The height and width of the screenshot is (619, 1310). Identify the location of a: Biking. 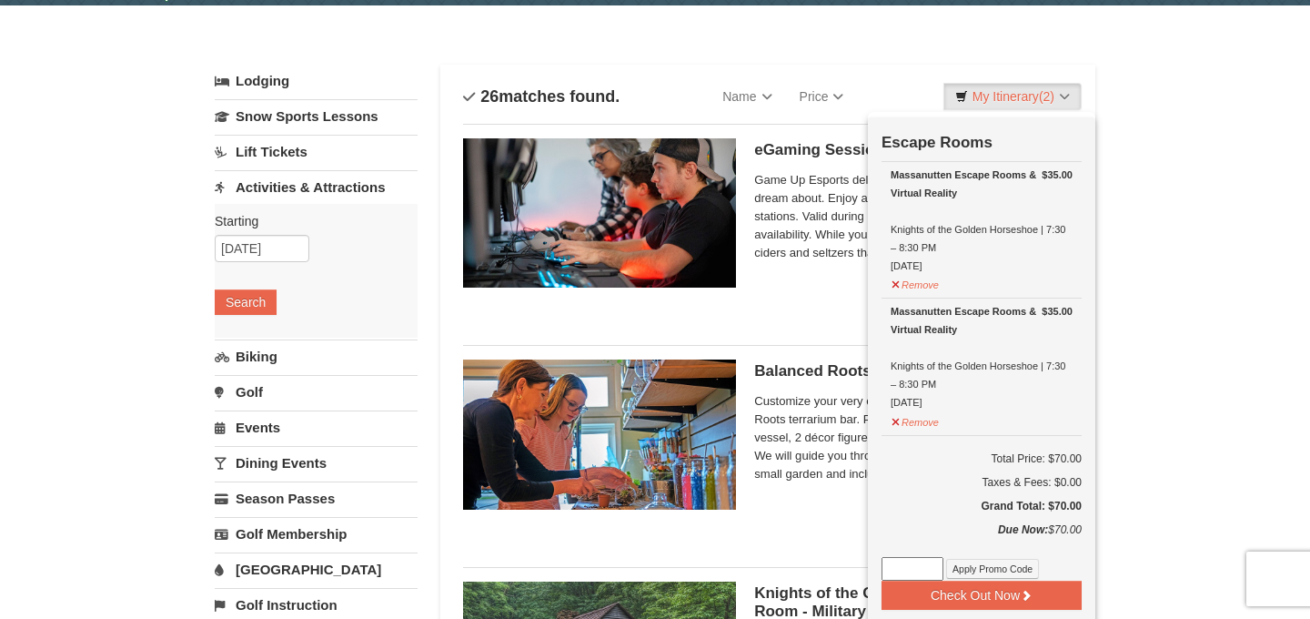
(316, 356).